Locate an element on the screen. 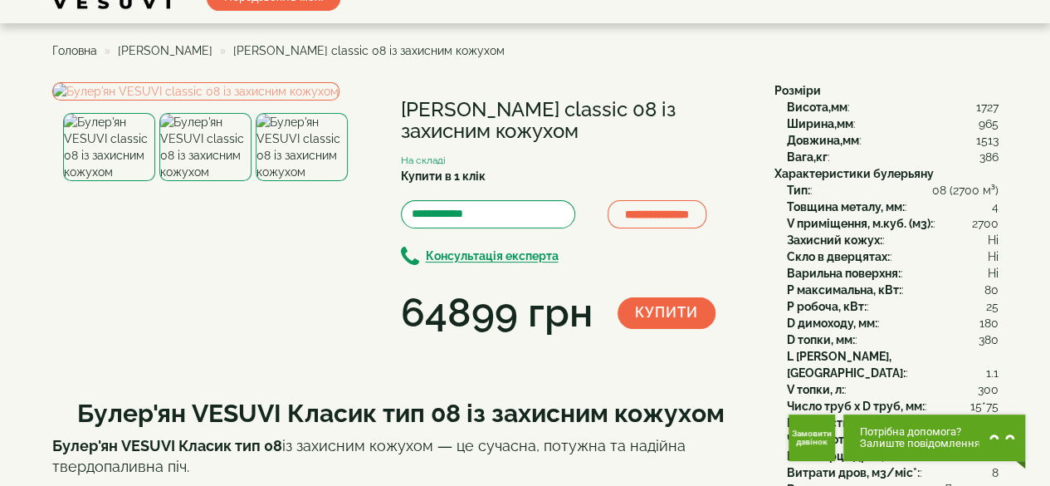 The height and width of the screenshot is (486, 1050). span: 15*75 is located at coordinates (985, 406).